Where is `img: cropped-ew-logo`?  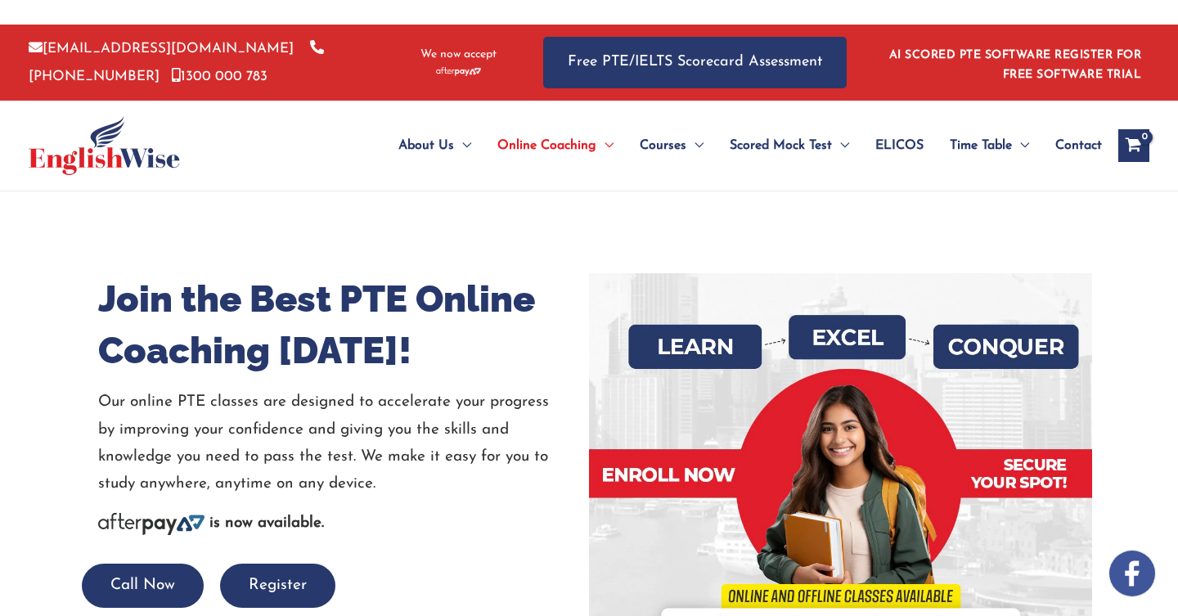 img: cropped-ew-logo is located at coordinates (104, 146).